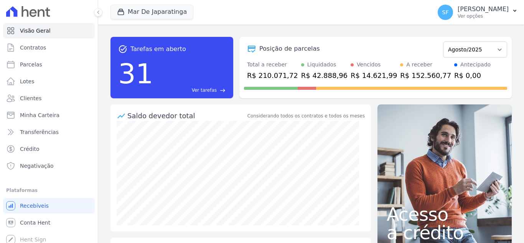  I want to click on div: Total a receber, so click(272, 64).